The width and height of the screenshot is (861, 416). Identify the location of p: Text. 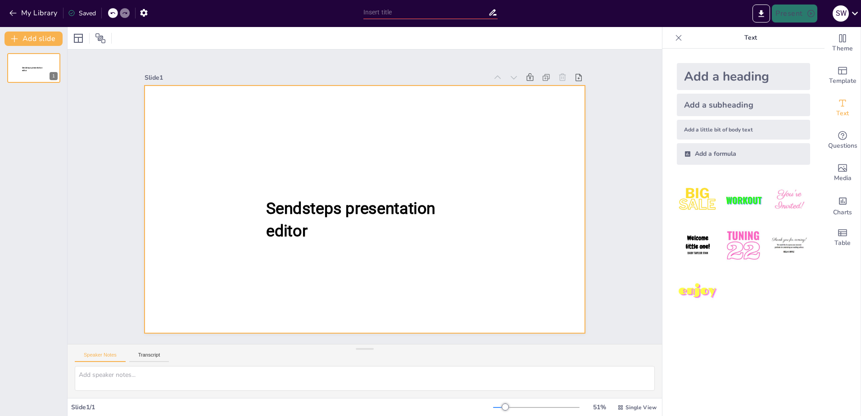
(751, 38).